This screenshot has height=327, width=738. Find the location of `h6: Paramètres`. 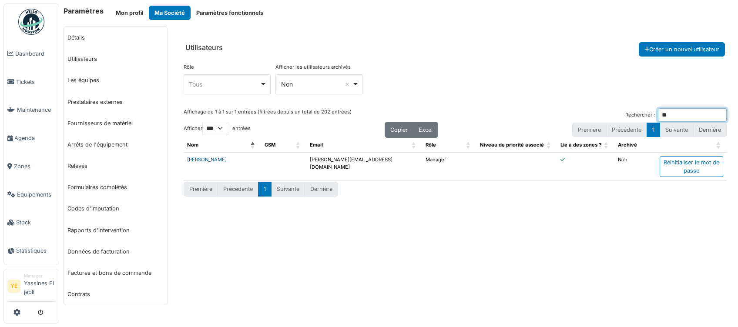

h6: Paramètres is located at coordinates (84, 11).